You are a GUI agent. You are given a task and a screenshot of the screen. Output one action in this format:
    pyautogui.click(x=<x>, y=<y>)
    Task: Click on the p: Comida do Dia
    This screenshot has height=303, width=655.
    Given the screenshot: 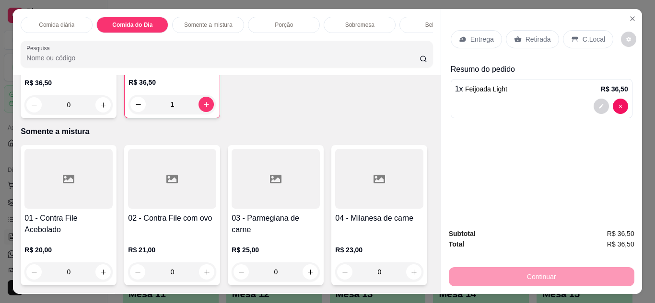 What is the action you would take?
    pyautogui.click(x=132, y=25)
    